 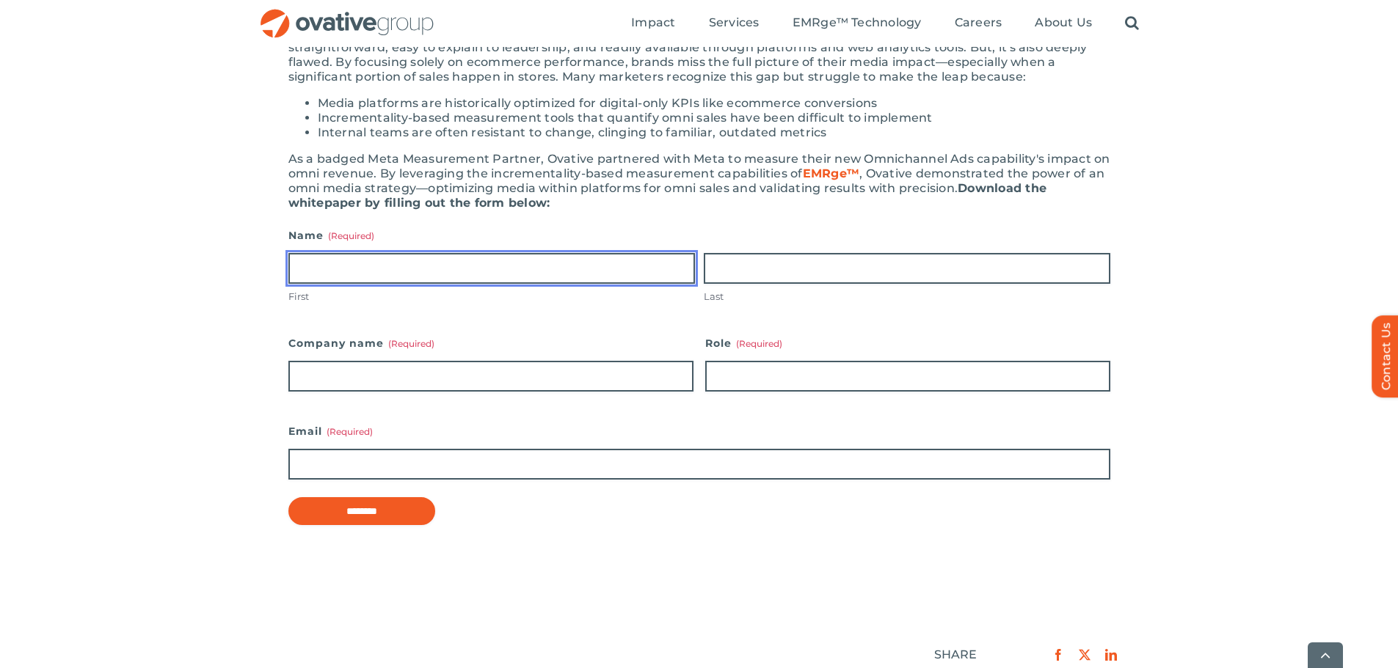 What do you see at coordinates (699, 431) in the screenshot?
I see `label: Email` at bounding box center [699, 431].